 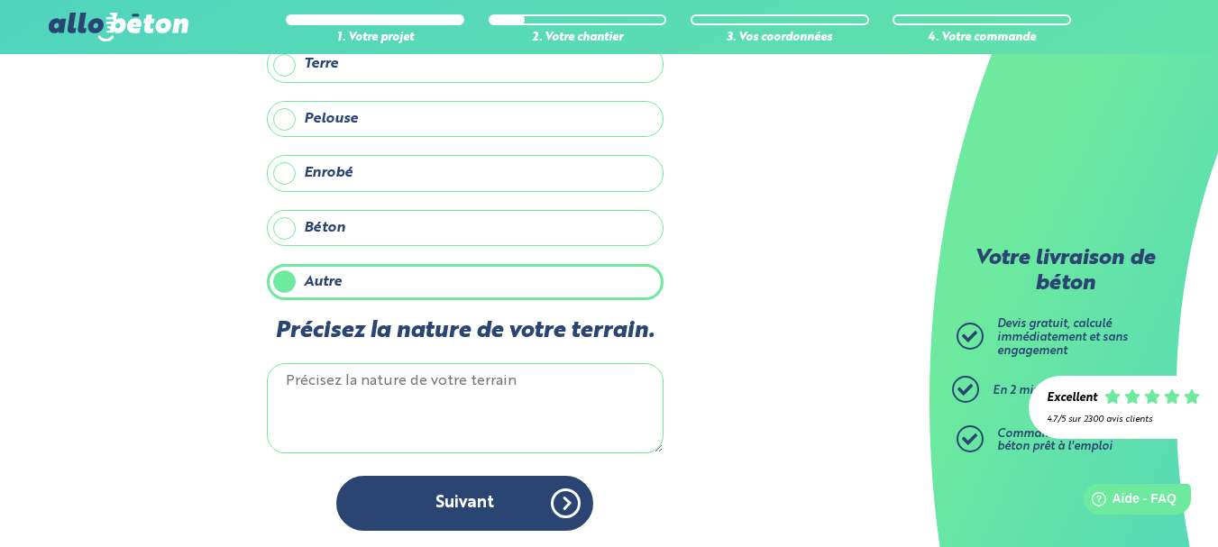 What do you see at coordinates (465, 282) in the screenshot?
I see `label: Autre` at bounding box center [465, 282].